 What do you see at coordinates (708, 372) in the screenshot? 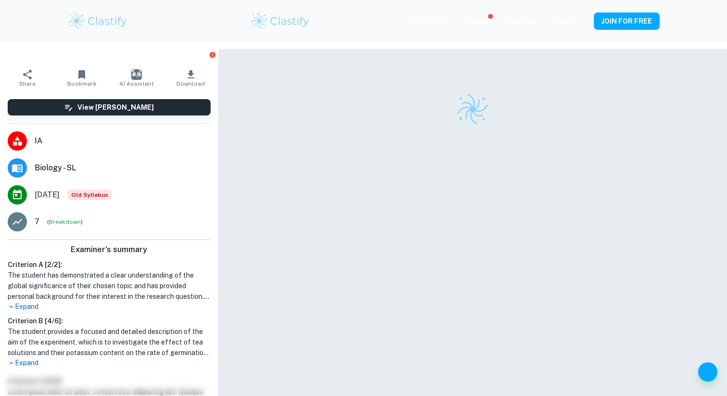
I see `button: Help and Feedback` at bounding box center [708, 372].